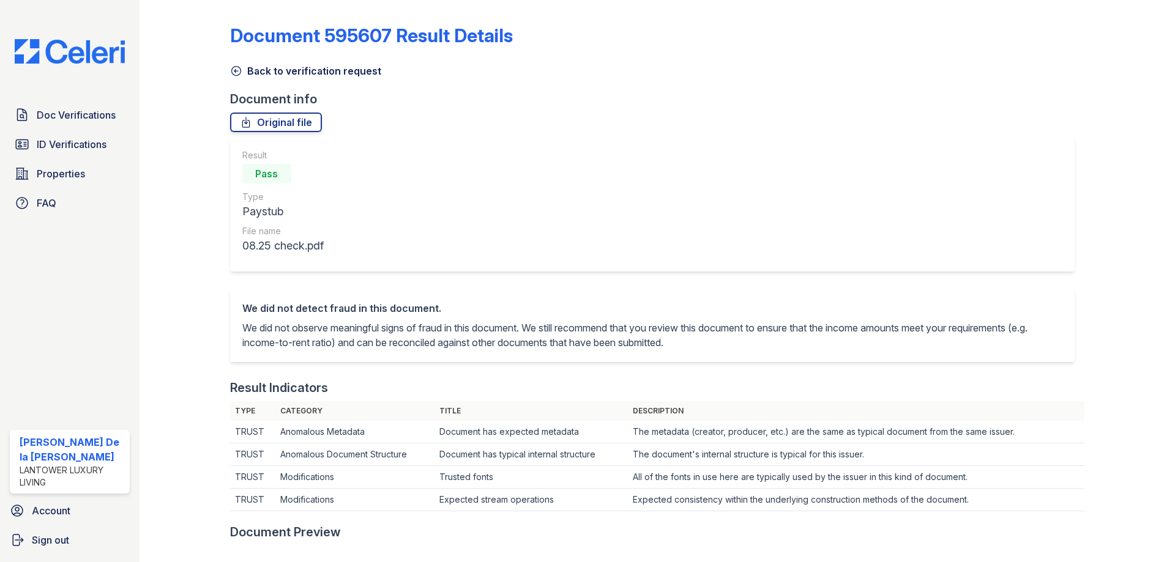 The width and height of the screenshot is (1175, 562). What do you see at coordinates (856, 432) in the screenshot?
I see `td: The metadata (creator, producer, etc.) are the same as typical document from the same issuer.` at bounding box center [856, 432].